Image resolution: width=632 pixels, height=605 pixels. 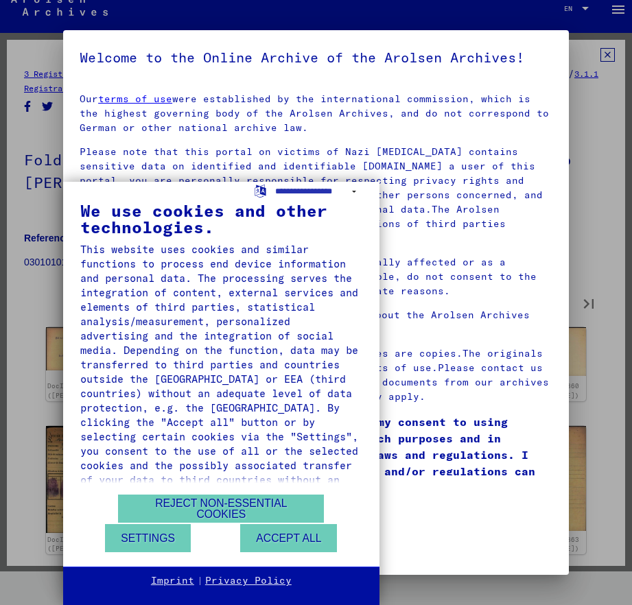 What do you see at coordinates (221, 372) in the screenshot?
I see `div: This website uses cookies and similar functions to process end device information and personal da...` at bounding box center [221, 372].